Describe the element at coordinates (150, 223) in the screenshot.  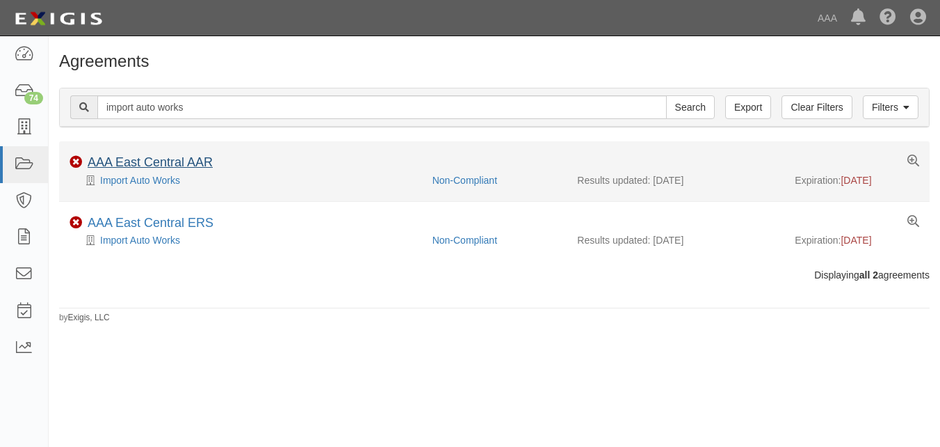
I see `div: AAA East Central ERS` at that location.